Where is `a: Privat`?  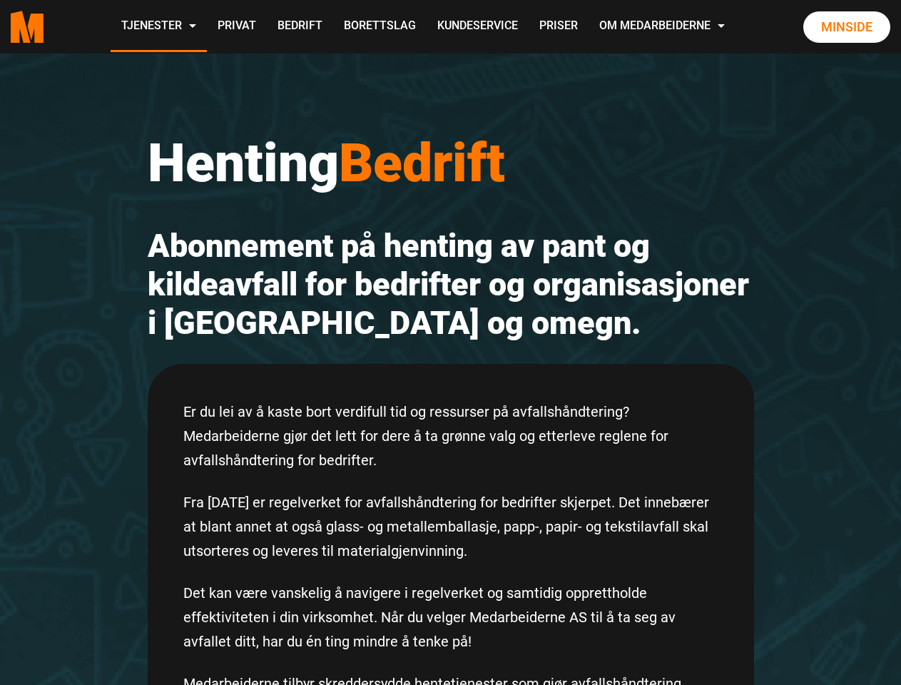 a: Privat is located at coordinates (237, 26).